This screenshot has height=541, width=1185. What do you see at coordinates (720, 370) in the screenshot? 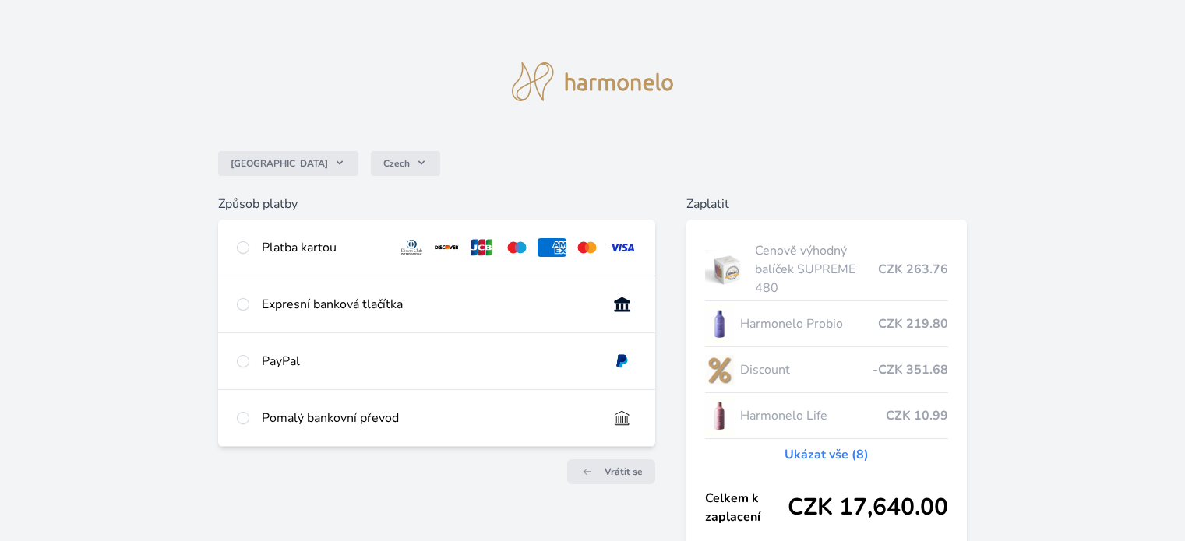
I see `img: discount-lo.png` at bounding box center [720, 370].